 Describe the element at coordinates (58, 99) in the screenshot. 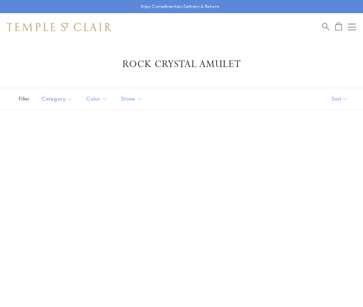

I see `span: Category` at that location.